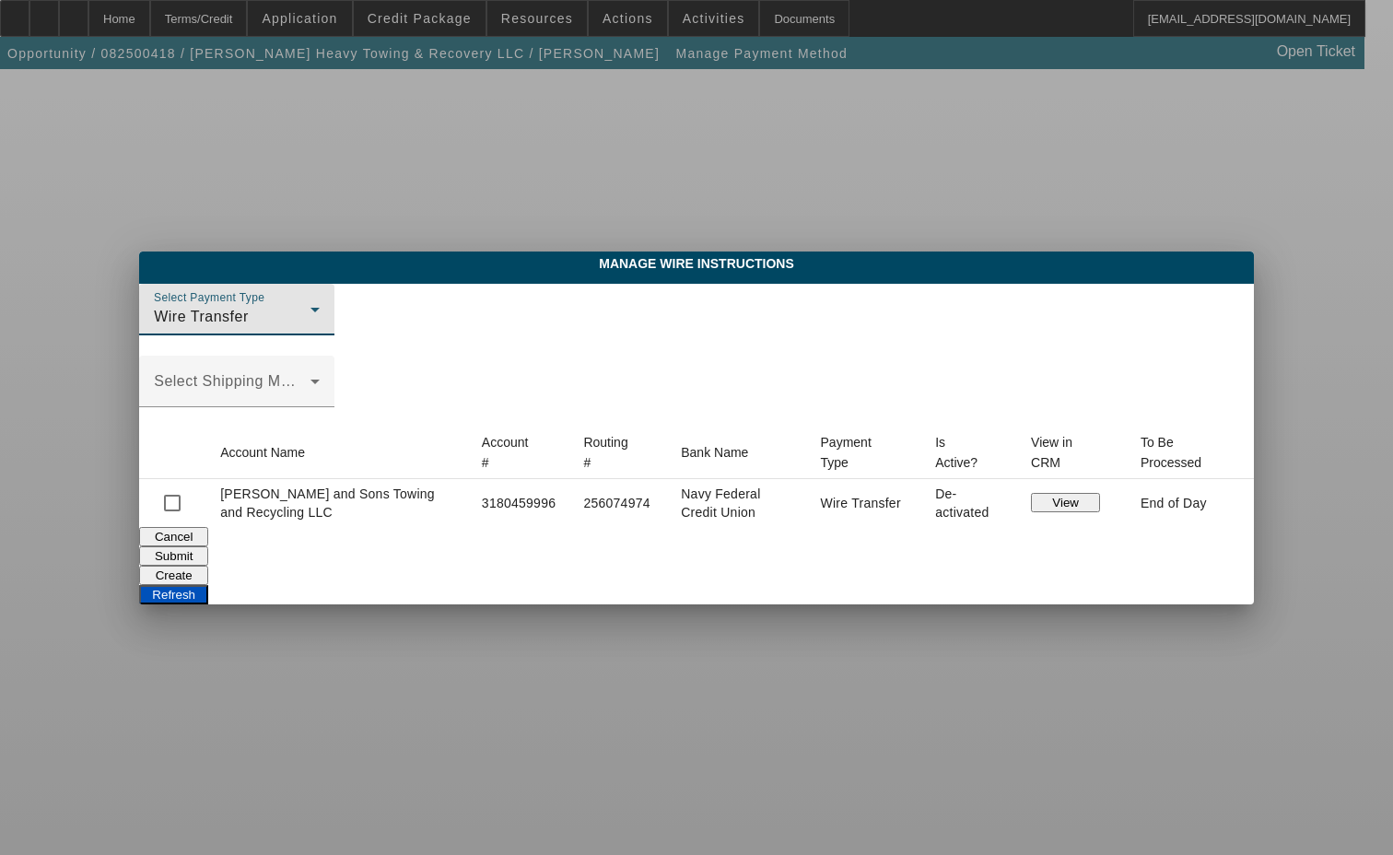 The height and width of the screenshot is (855, 1393). What do you see at coordinates (1065, 502) in the screenshot?
I see `button: View` at bounding box center [1065, 502].